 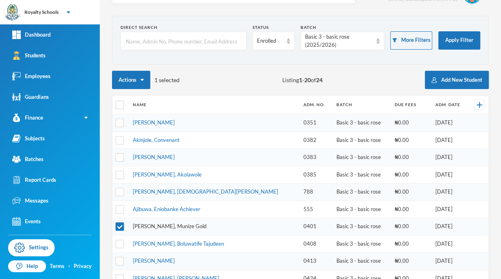 What do you see at coordinates (28, 159) in the screenshot?
I see `div: Batches` at bounding box center [28, 159].